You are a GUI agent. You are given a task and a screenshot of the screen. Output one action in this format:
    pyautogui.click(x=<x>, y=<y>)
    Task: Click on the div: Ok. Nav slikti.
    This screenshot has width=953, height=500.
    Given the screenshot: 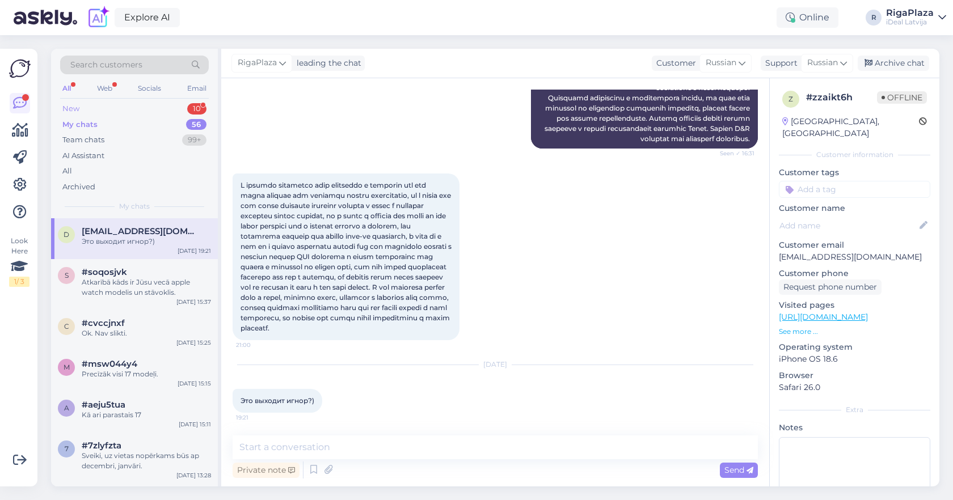 What is the action you would take?
    pyautogui.click(x=146, y=333)
    